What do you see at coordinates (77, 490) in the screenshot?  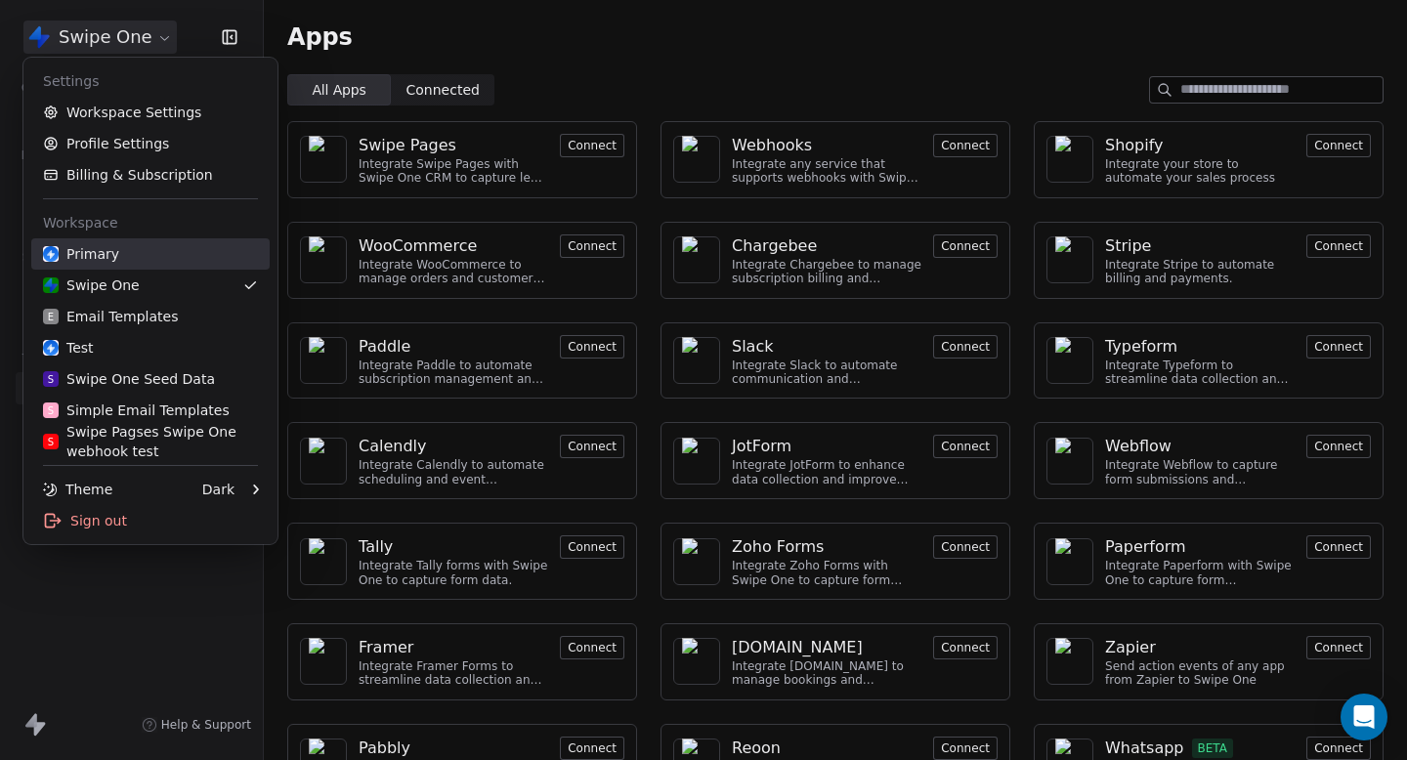 I see `div: Theme` at bounding box center [77, 490].